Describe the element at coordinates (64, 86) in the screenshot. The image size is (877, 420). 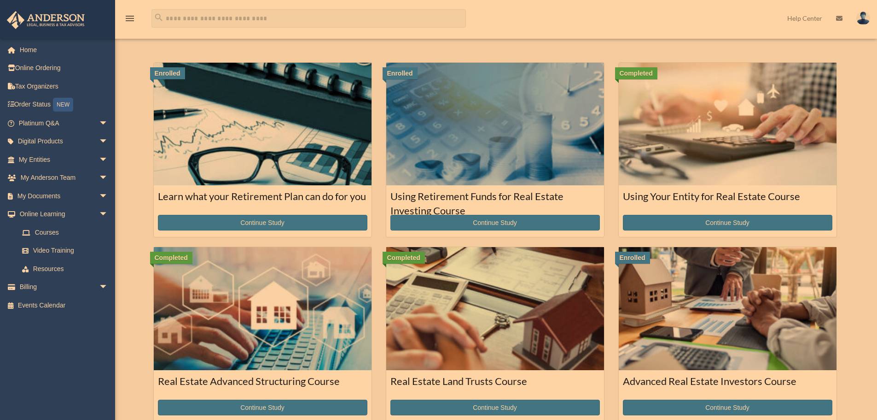
I see `a: Tax Organizers` at that location.